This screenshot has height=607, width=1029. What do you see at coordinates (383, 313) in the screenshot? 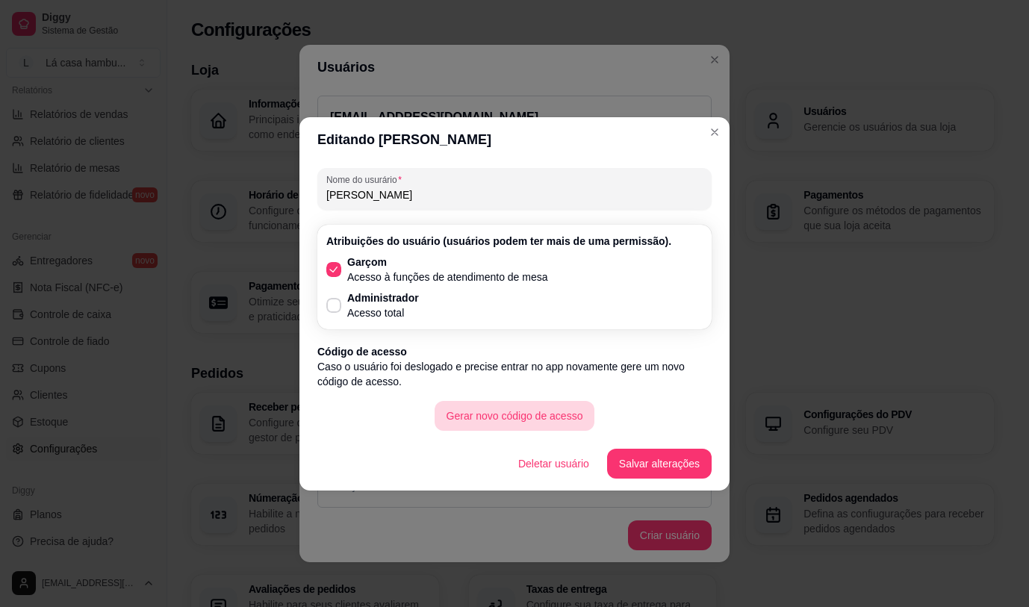
I see `p: Acesso total` at bounding box center [383, 313].